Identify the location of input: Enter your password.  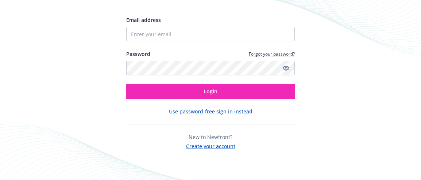
(211, 68).